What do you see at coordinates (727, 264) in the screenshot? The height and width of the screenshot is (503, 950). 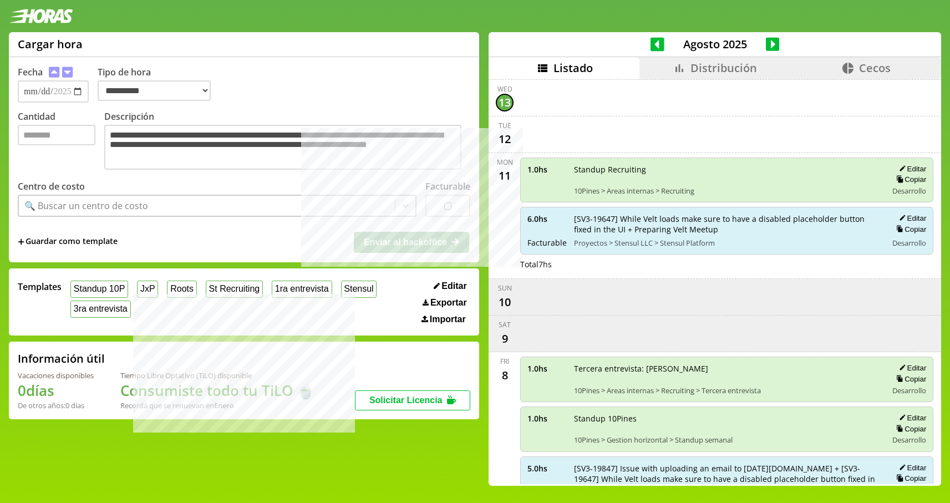 I see `div: Total 7 hs` at bounding box center [727, 264].